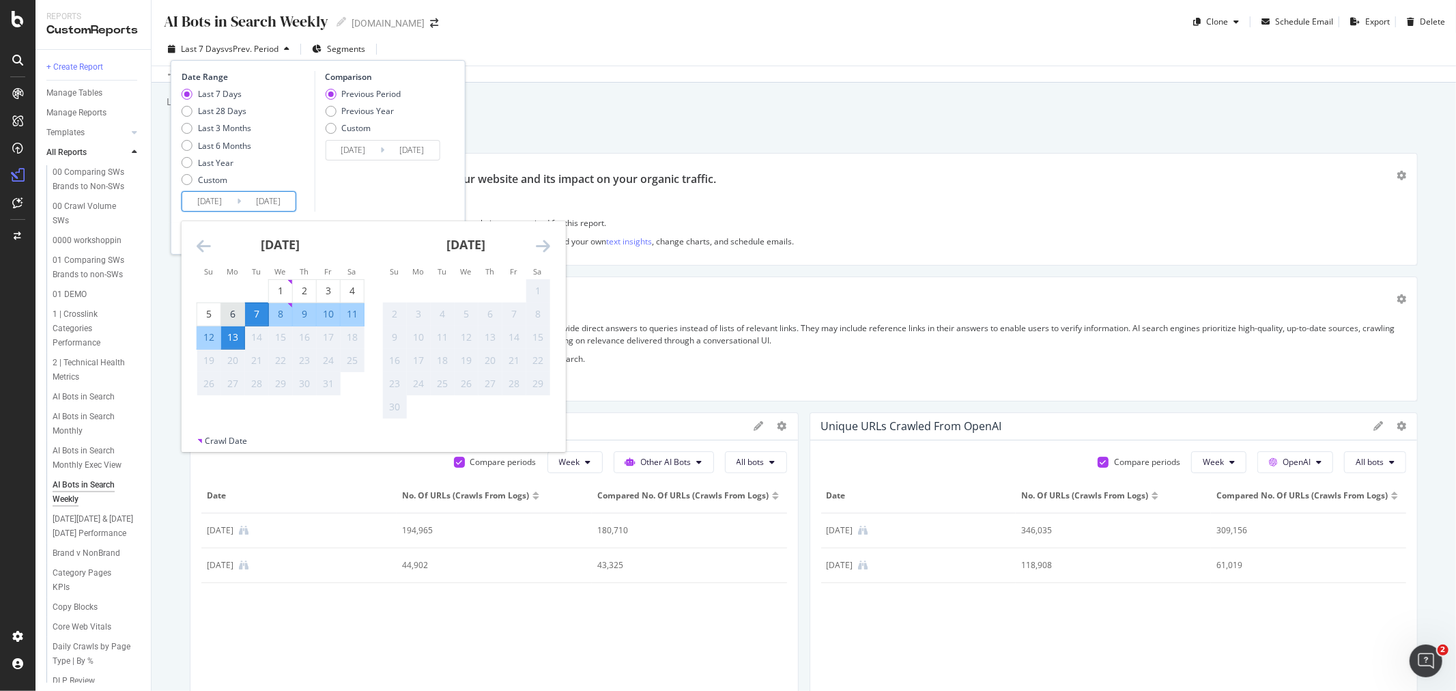 The width and height of the screenshot is (1456, 691). Describe the element at coordinates (1084, 495) in the screenshot. I see `span: No. of URLs (Crawls from Logs)` at that location.